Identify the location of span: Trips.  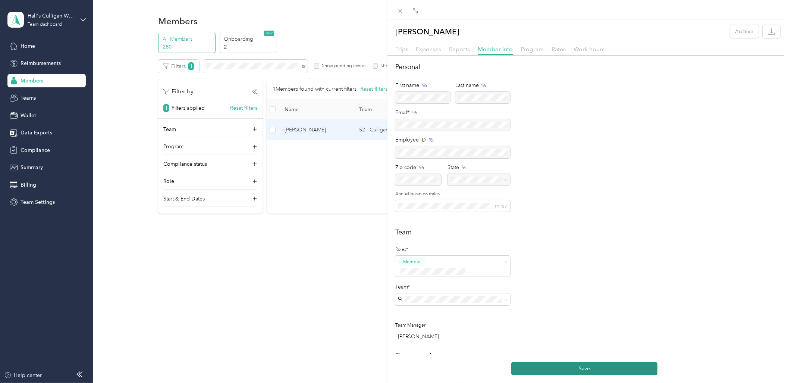
(402, 49).